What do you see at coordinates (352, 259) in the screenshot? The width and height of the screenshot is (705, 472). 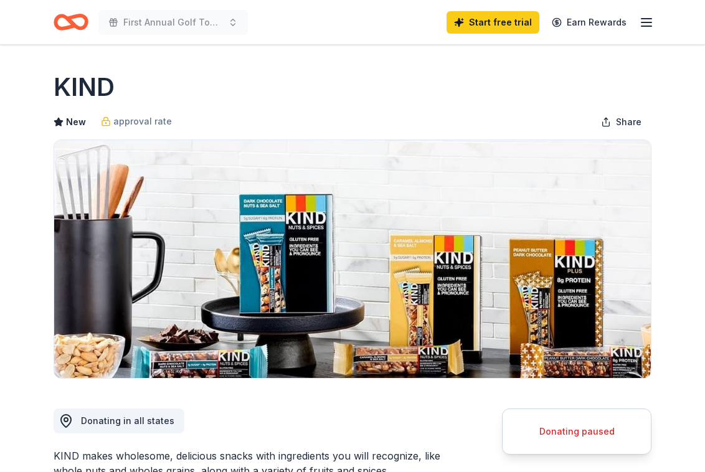 I see `img: Image for KIND` at bounding box center [352, 259].